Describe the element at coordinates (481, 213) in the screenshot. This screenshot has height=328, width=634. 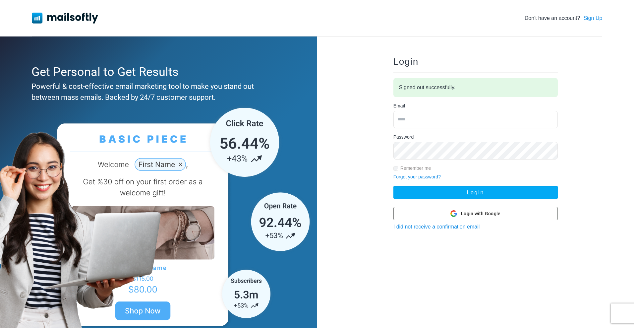
I see `span: Login with Google` at that location.